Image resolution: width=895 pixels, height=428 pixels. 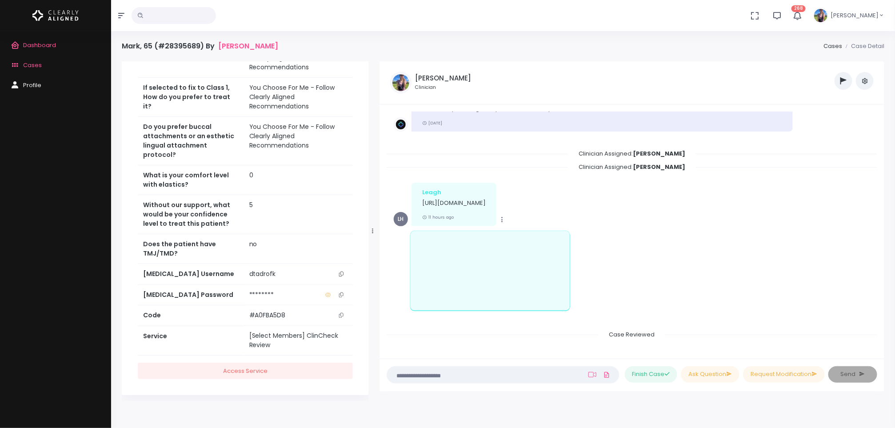 What do you see at coordinates (298, 274) in the screenshot?
I see `td: dtadrofk` at bounding box center [298, 274].